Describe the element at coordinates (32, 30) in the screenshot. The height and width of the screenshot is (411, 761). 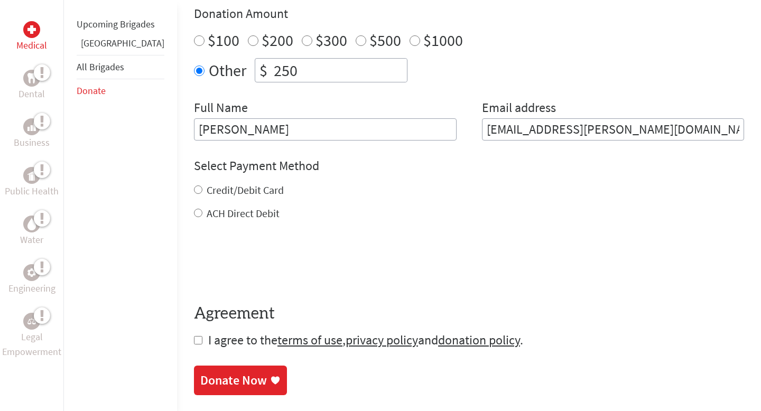
I see `div: Medical` at that location.